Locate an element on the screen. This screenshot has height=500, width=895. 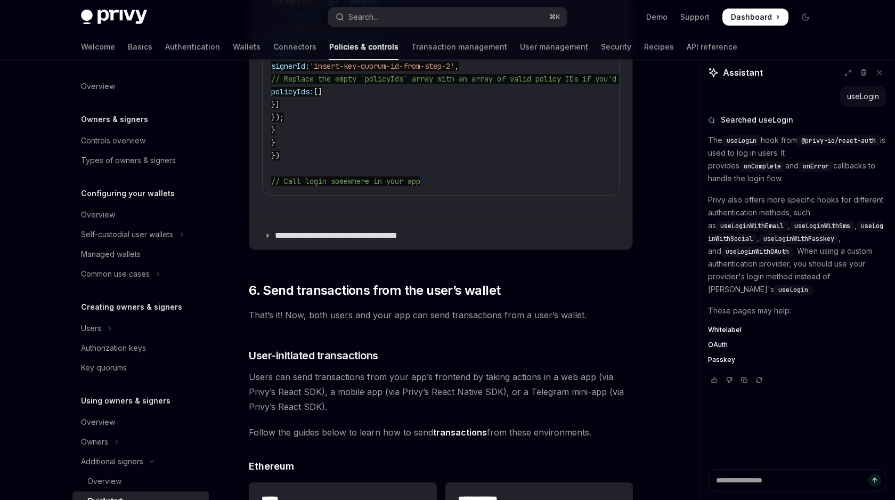
span: Passkey is located at coordinates (722, 360).